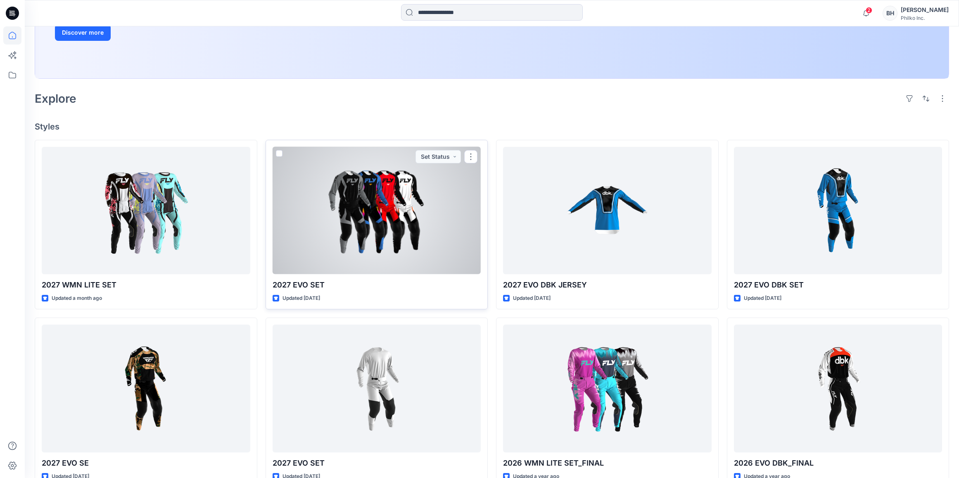 This screenshot has height=478, width=959. Describe the element at coordinates (607, 388) in the screenshot. I see `a: 2026 WMN LITE SET_FINAL` at that location.